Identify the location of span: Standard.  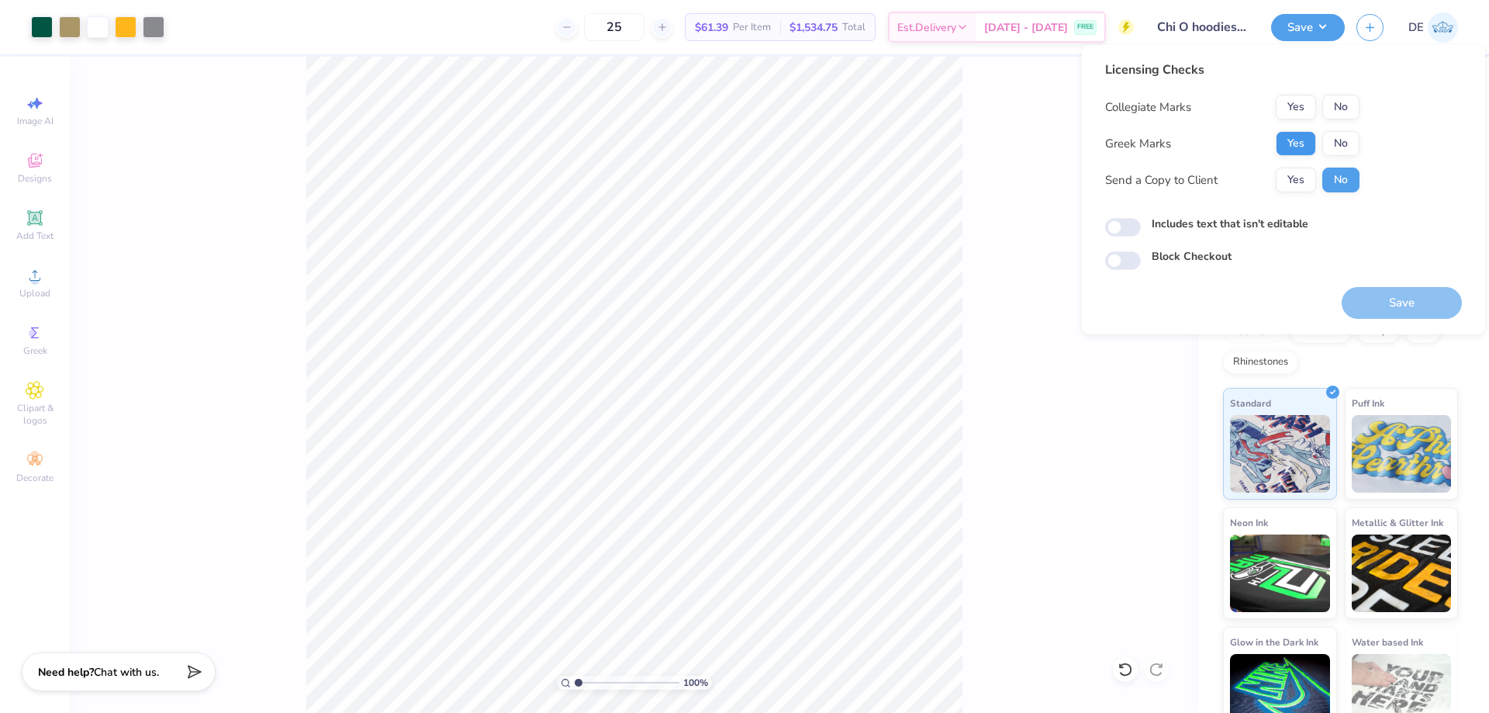
(1250, 402).